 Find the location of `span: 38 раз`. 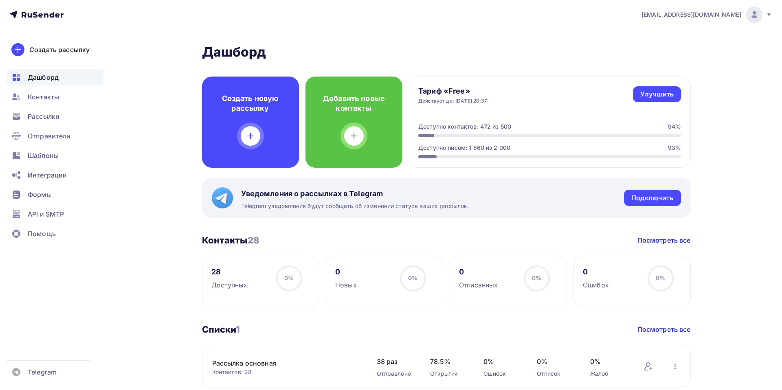

span: 38 раз is located at coordinates (395, 362).